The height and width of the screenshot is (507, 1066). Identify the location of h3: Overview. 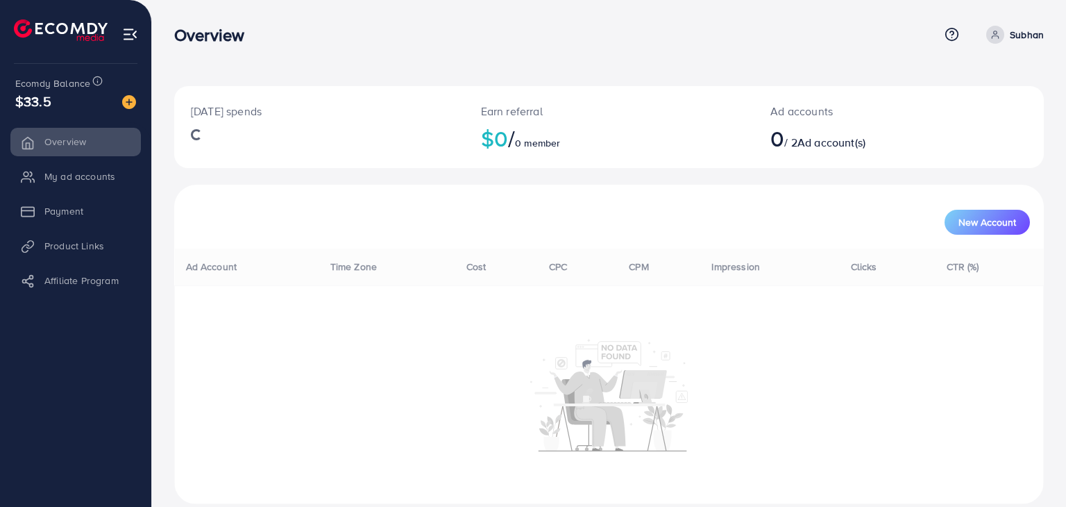
(215, 35).